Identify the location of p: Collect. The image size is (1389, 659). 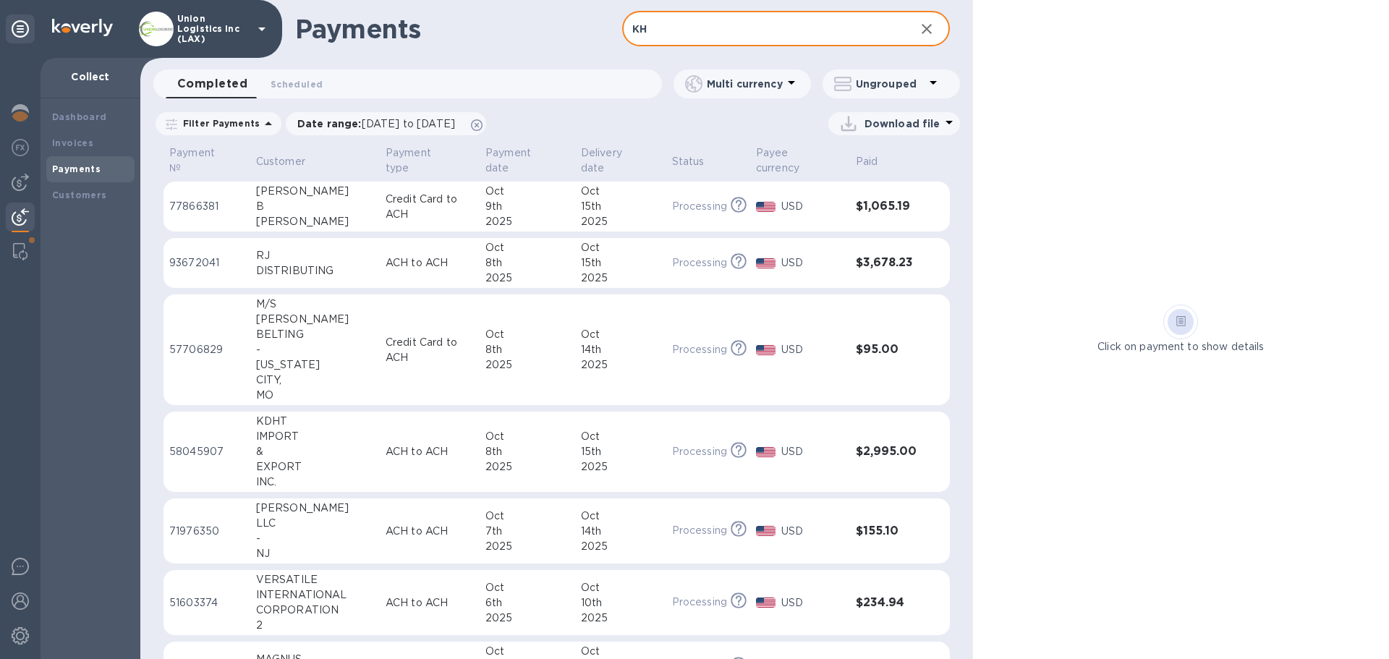
(90, 77).